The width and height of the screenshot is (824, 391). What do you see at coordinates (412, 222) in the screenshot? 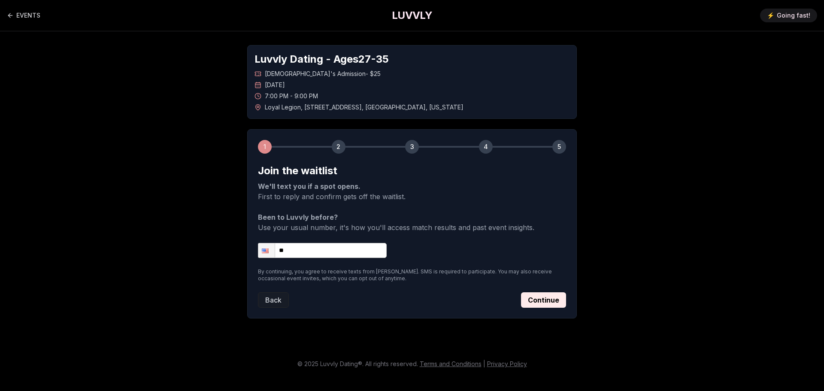
I see `p: Use your usual number, it's how you'll access match results and past event insights.` at bounding box center [412, 222].